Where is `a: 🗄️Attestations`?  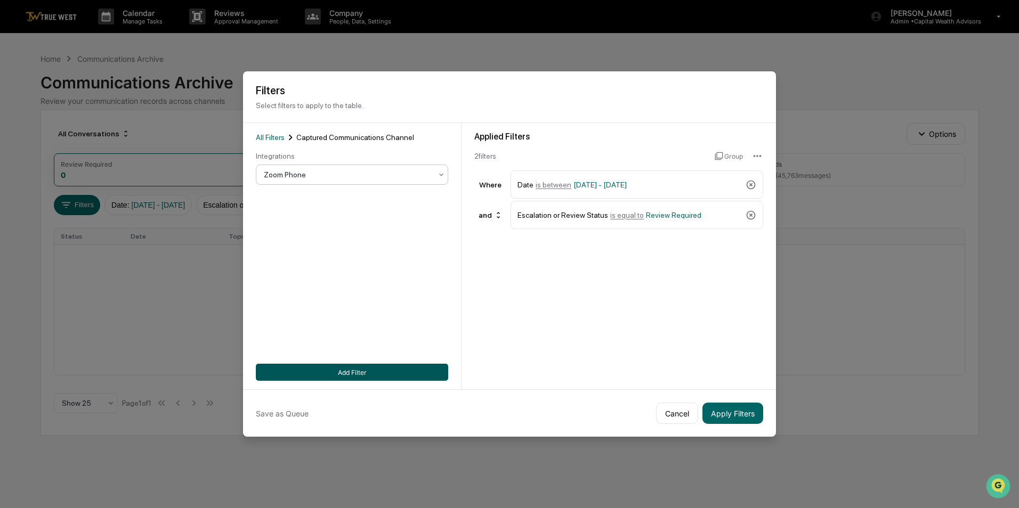 a: 🗄️Attestations is located at coordinates (104, 140).